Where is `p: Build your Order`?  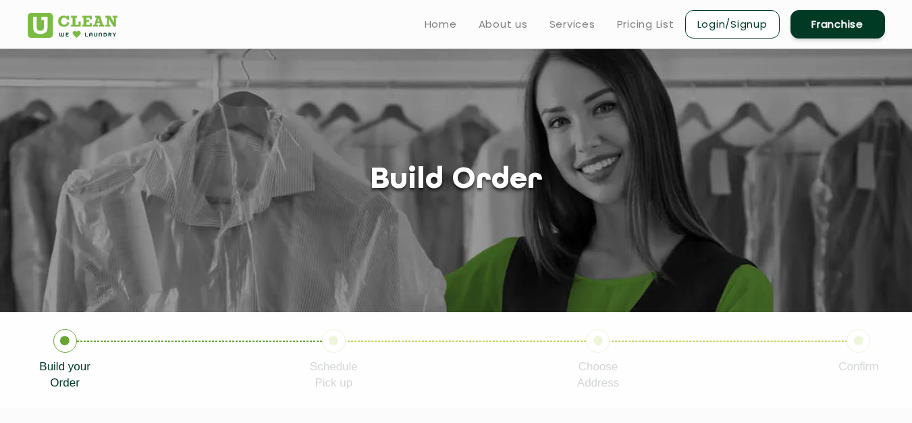 p: Build your Order is located at coordinates (65, 375).